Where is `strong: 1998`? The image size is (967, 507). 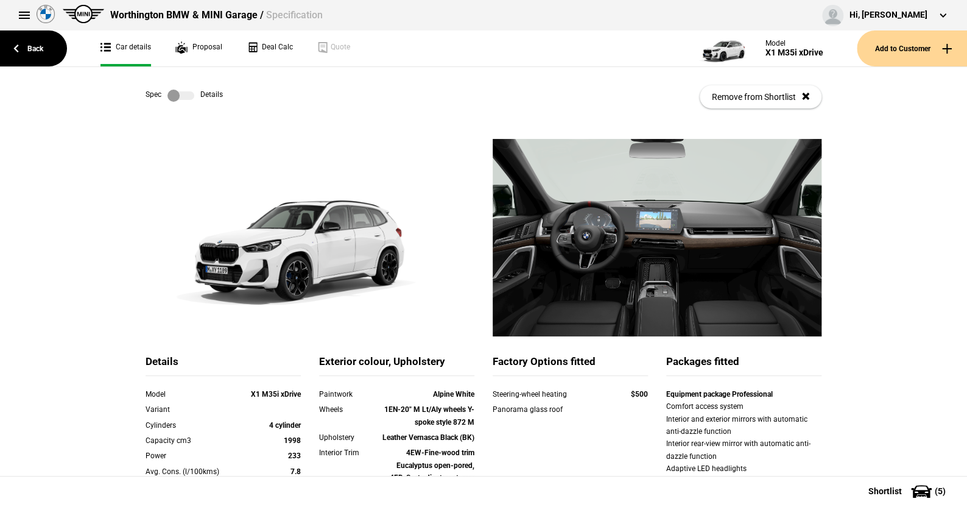 strong: 1998 is located at coordinates (292, 440).